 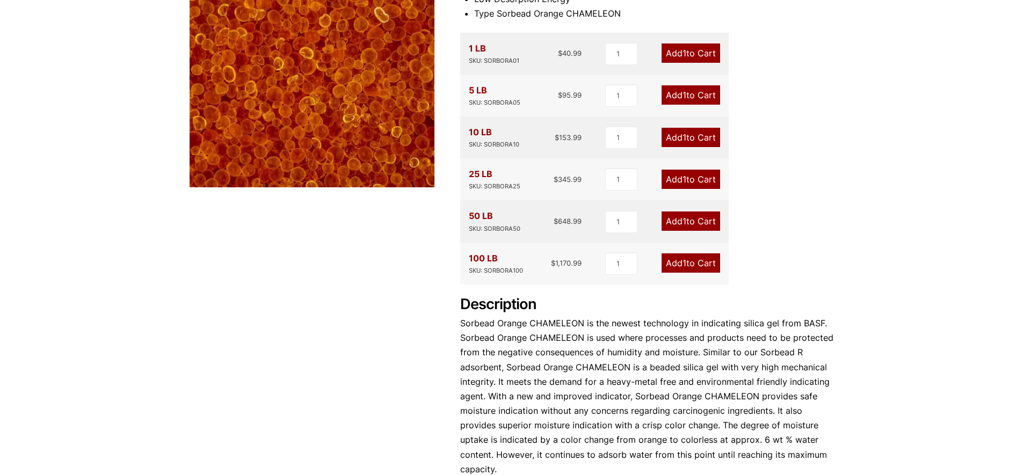 I want to click on div: SKU: SORBORA05, so click(x=495, y=103).